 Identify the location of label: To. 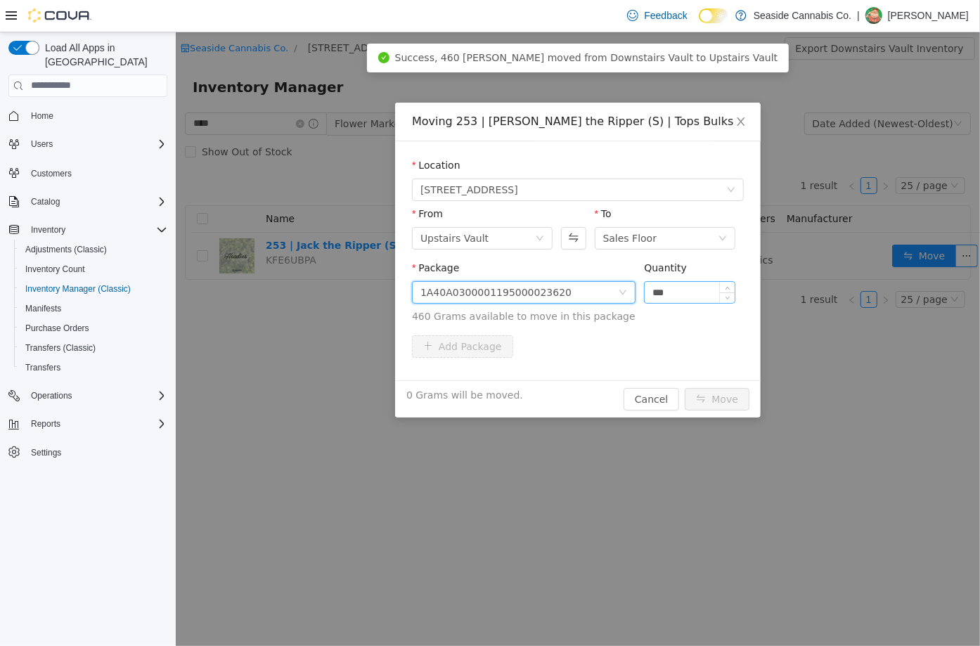
(427, 181).